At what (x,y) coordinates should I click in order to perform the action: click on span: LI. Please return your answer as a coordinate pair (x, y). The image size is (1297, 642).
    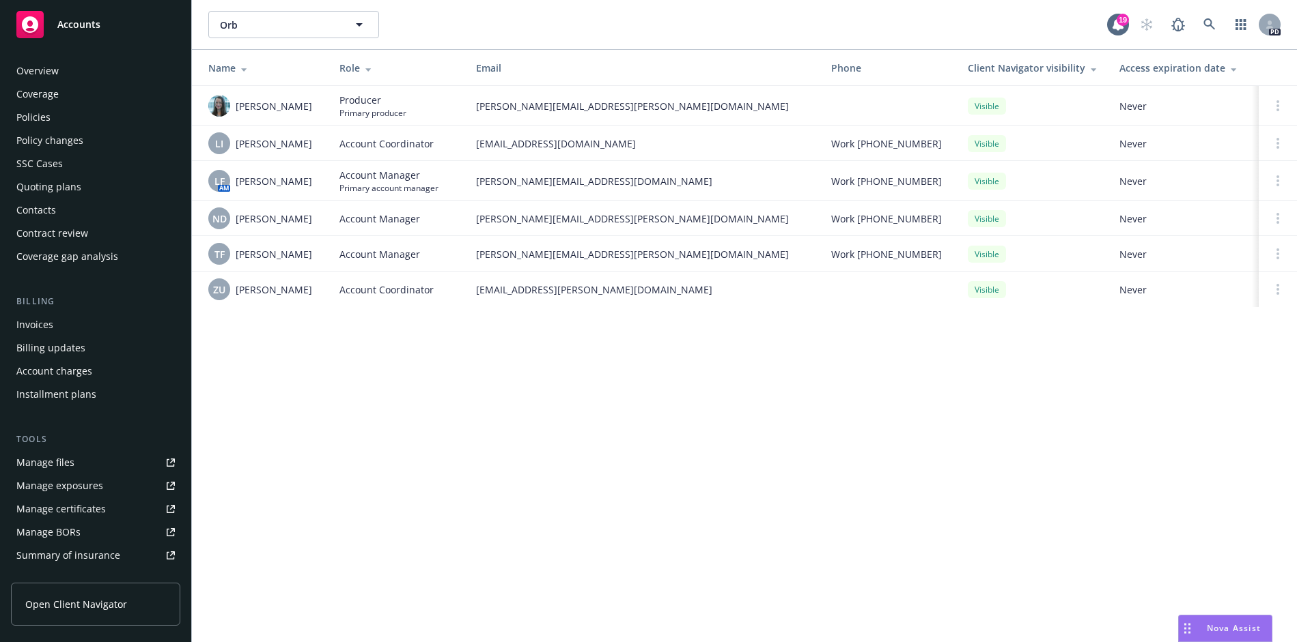
    Looking at the image, I should click on (219, 143).